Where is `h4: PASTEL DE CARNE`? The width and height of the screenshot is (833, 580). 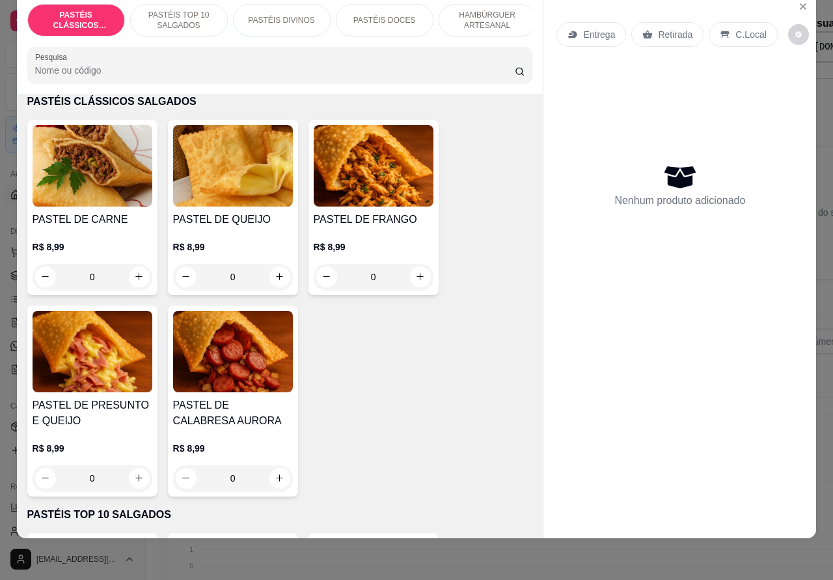
h4: PASTEL DE CARNE is located at coordinates (92, 219).